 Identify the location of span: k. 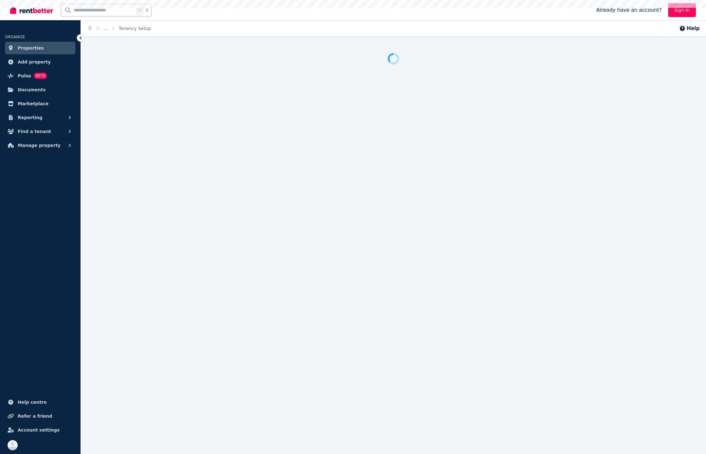
(147, 10).